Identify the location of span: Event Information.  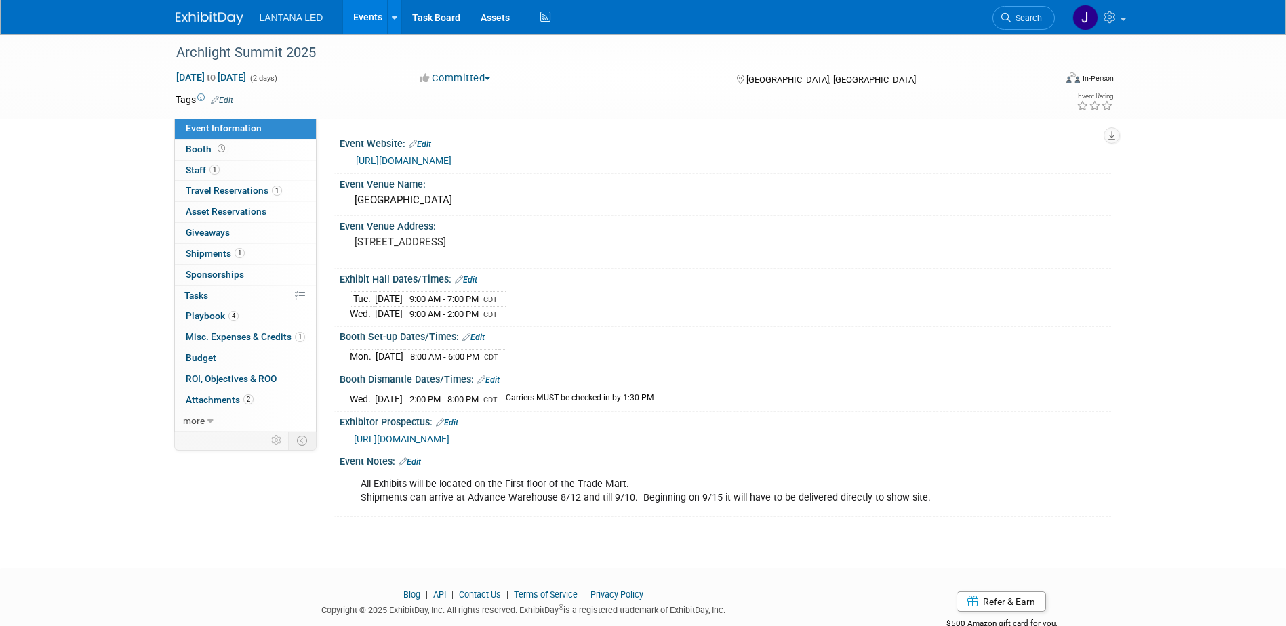
(224, 128).